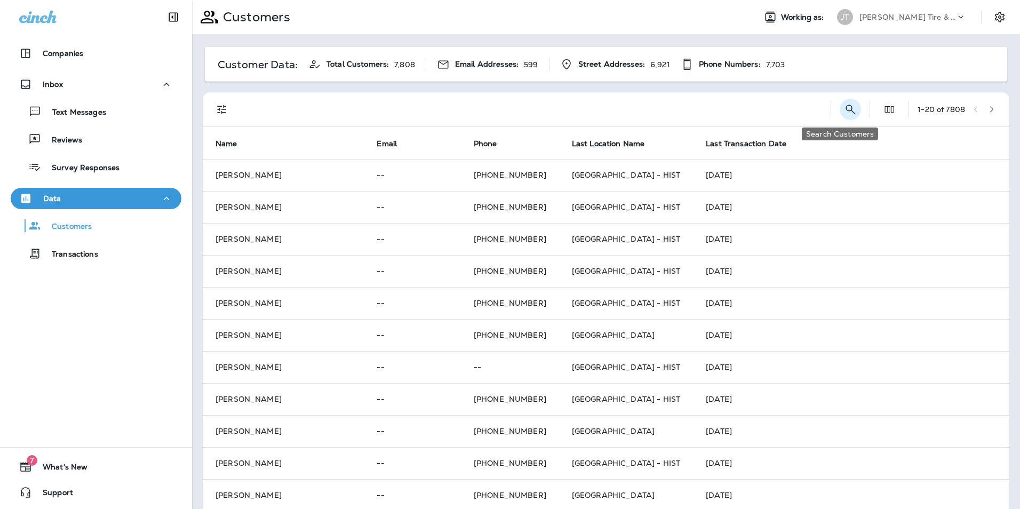 The width and height of the screenshot is (1020, 509). Describe the element at coordinates (32, 461) in the screenshot. I see `span: 7` at that location.